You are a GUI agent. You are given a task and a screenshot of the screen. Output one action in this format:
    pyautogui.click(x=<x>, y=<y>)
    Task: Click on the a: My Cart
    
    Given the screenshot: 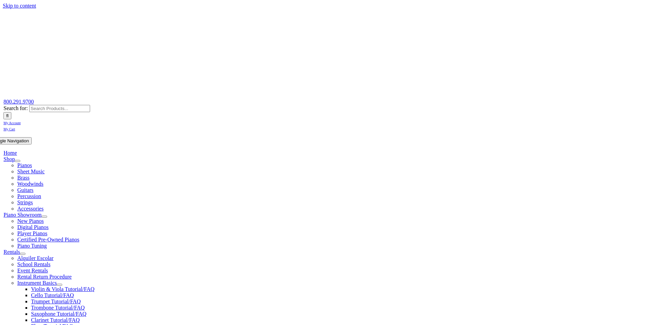 What is the action you would take?
    pyautogui.click(x=9, y=128)
    